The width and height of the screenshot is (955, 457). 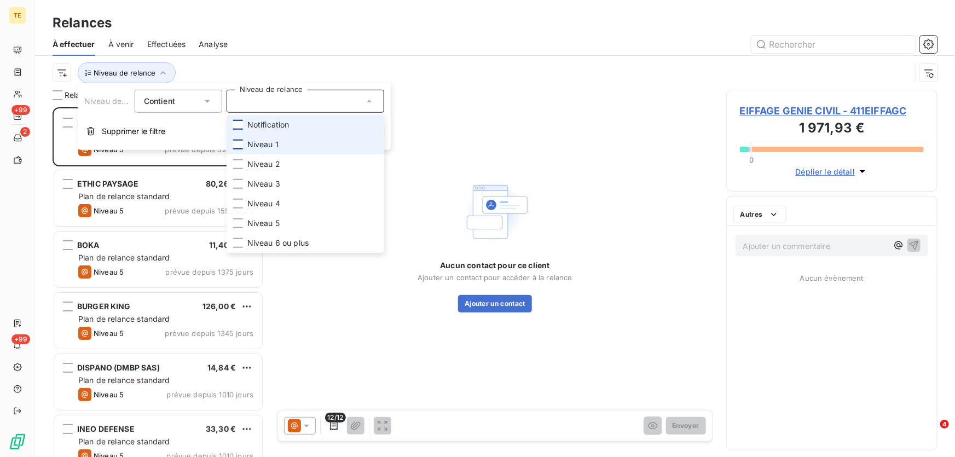 What do you see at coordinates (495, 304) in the screenshot?
I see `button: Ajouter un contact` at bounding box center [495, 304].